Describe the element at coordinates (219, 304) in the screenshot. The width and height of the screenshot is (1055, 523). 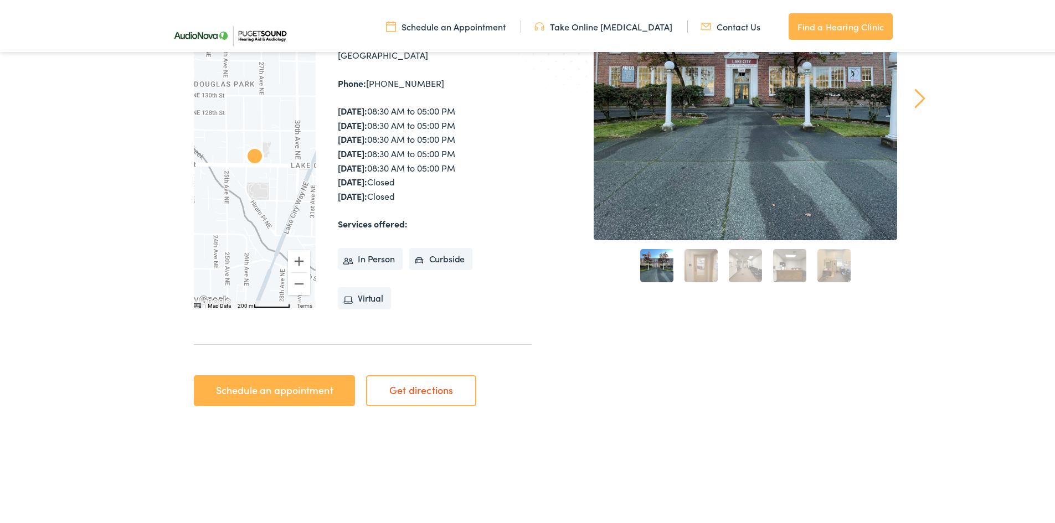
I see `button: Map Data` at that location.